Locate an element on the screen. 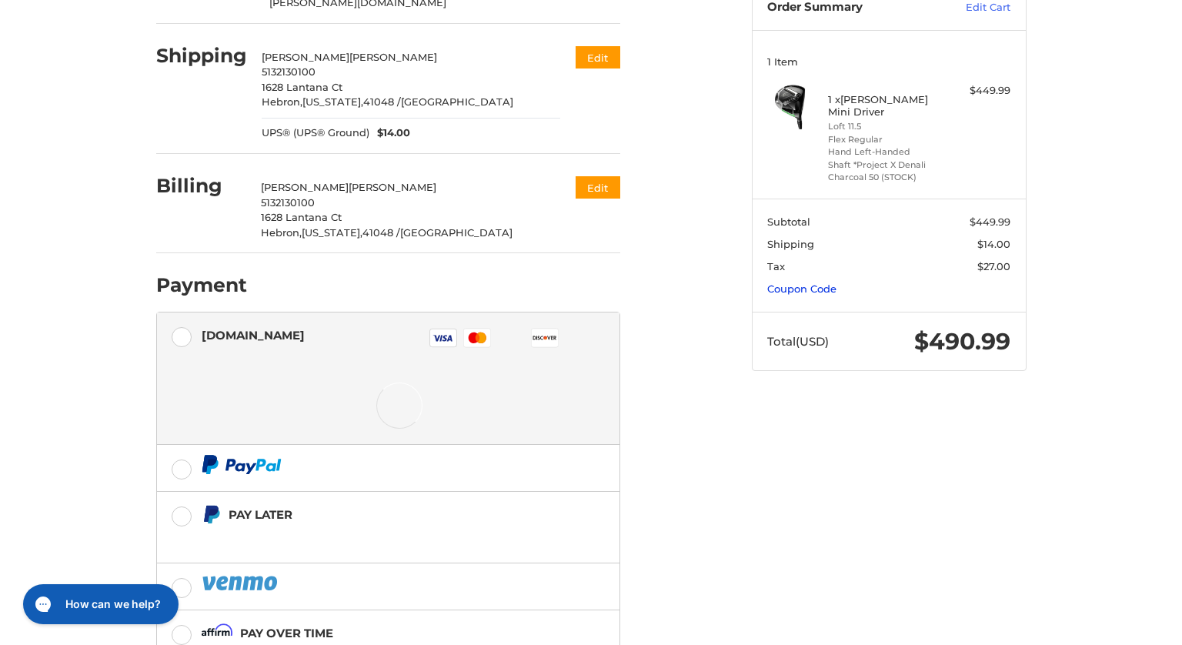  span: $27.00 is located at coordinates (993, 266).